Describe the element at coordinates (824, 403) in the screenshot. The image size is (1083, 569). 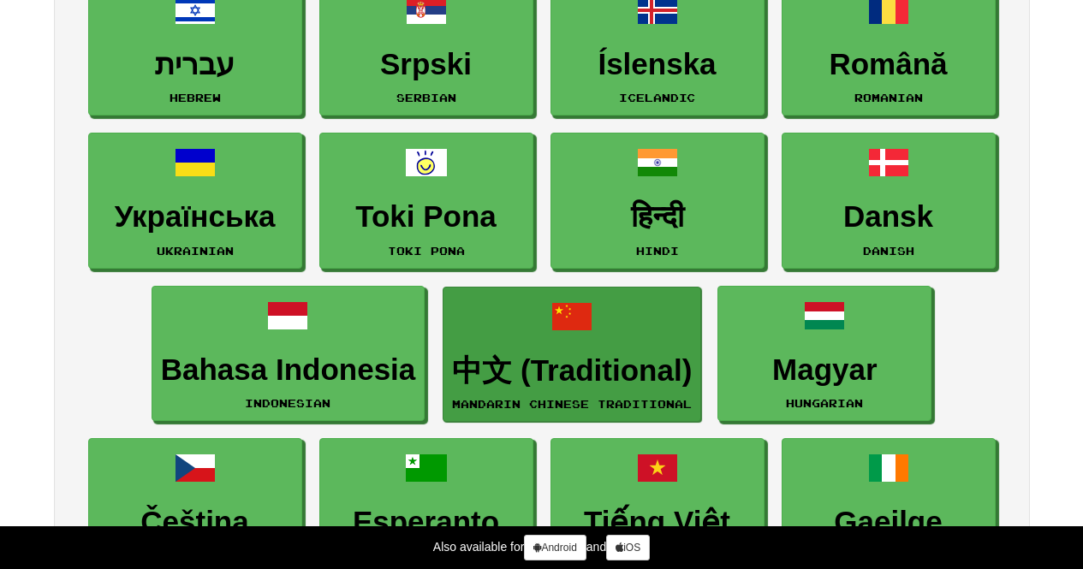
I see `small: Hungarian` at that location.